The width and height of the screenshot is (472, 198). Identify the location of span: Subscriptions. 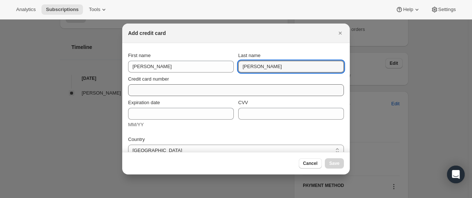
(62, 10).